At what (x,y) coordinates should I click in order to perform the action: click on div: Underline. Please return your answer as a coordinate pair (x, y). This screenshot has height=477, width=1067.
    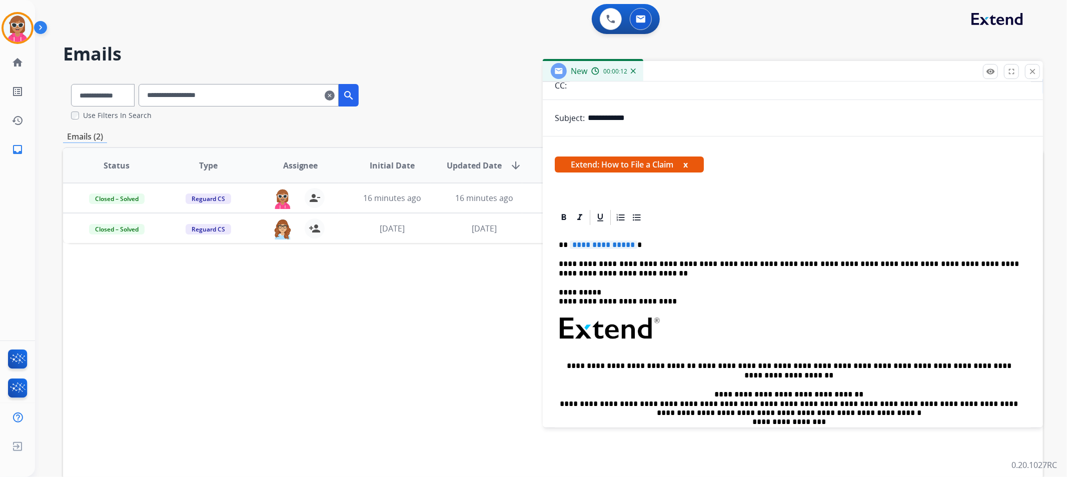
    Looking at the image, I should click on (600, 218).